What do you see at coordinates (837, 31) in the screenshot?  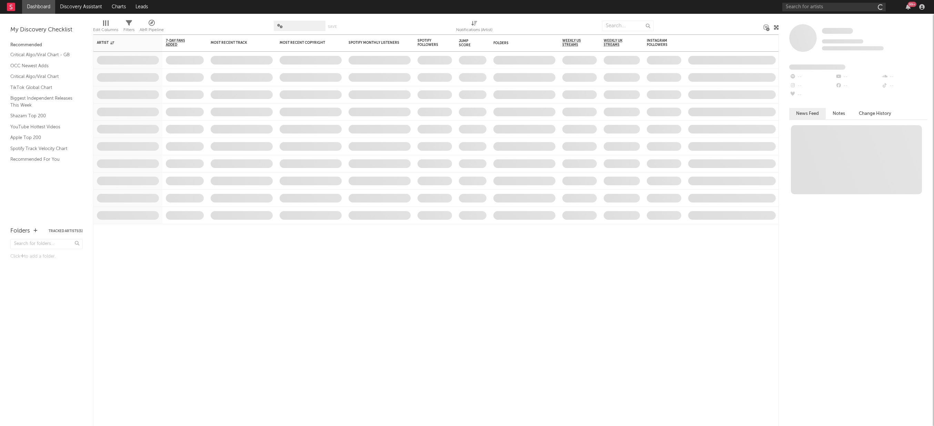 I see `a: Some Artist` at bounding box center [837, 31].